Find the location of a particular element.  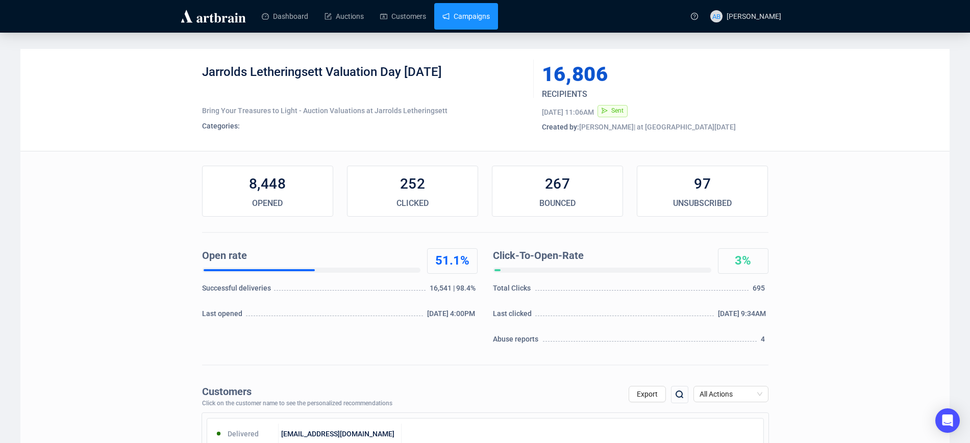

div: 8,448 is located at coordinates (267, 184).